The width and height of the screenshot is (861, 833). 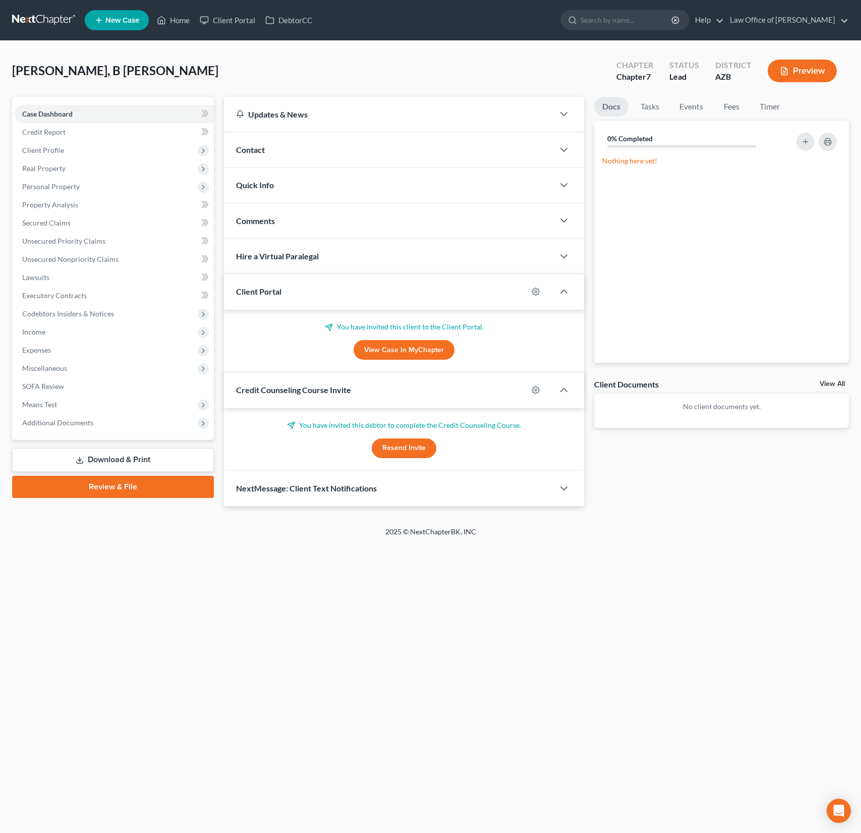 I want to click on div: Updates & News, so click(x=389, y=114).